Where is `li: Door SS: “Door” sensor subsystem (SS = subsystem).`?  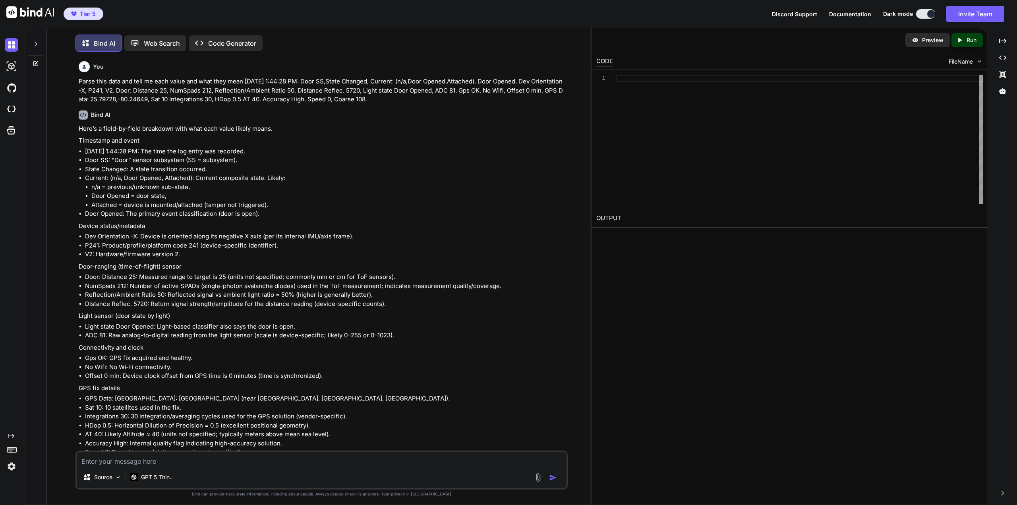
li: Door SS: “Door” sensor subsystem (SS = subsystem). is located at coordinates (325, 160).